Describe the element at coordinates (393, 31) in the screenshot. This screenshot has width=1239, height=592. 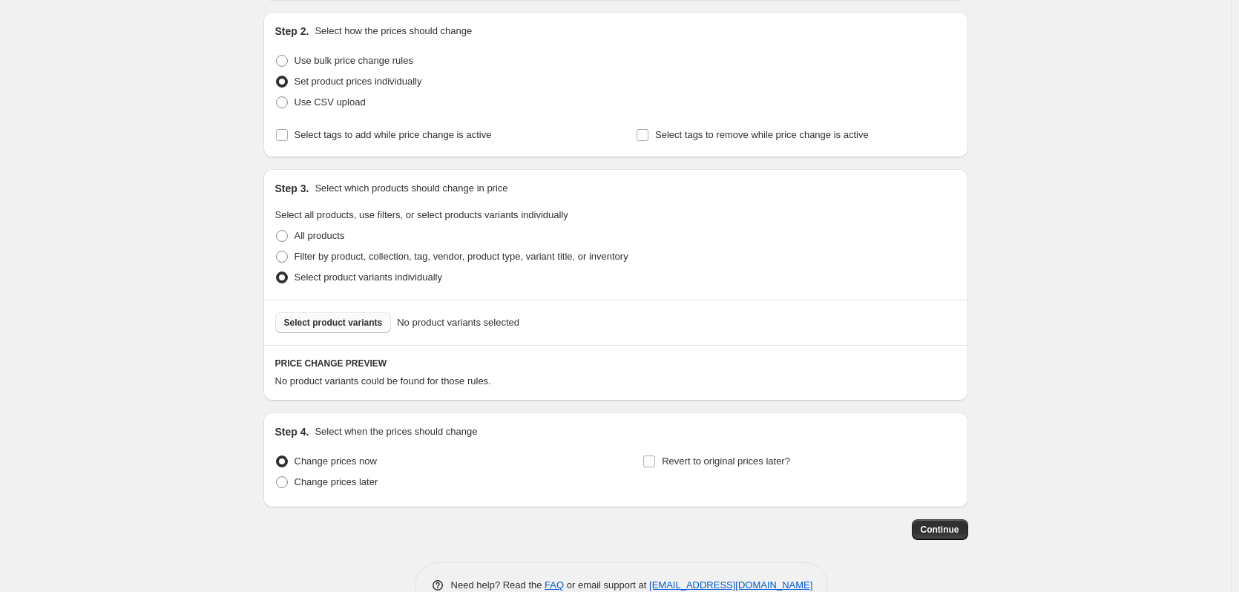
I see `p: Select how the prices should change` at that location.